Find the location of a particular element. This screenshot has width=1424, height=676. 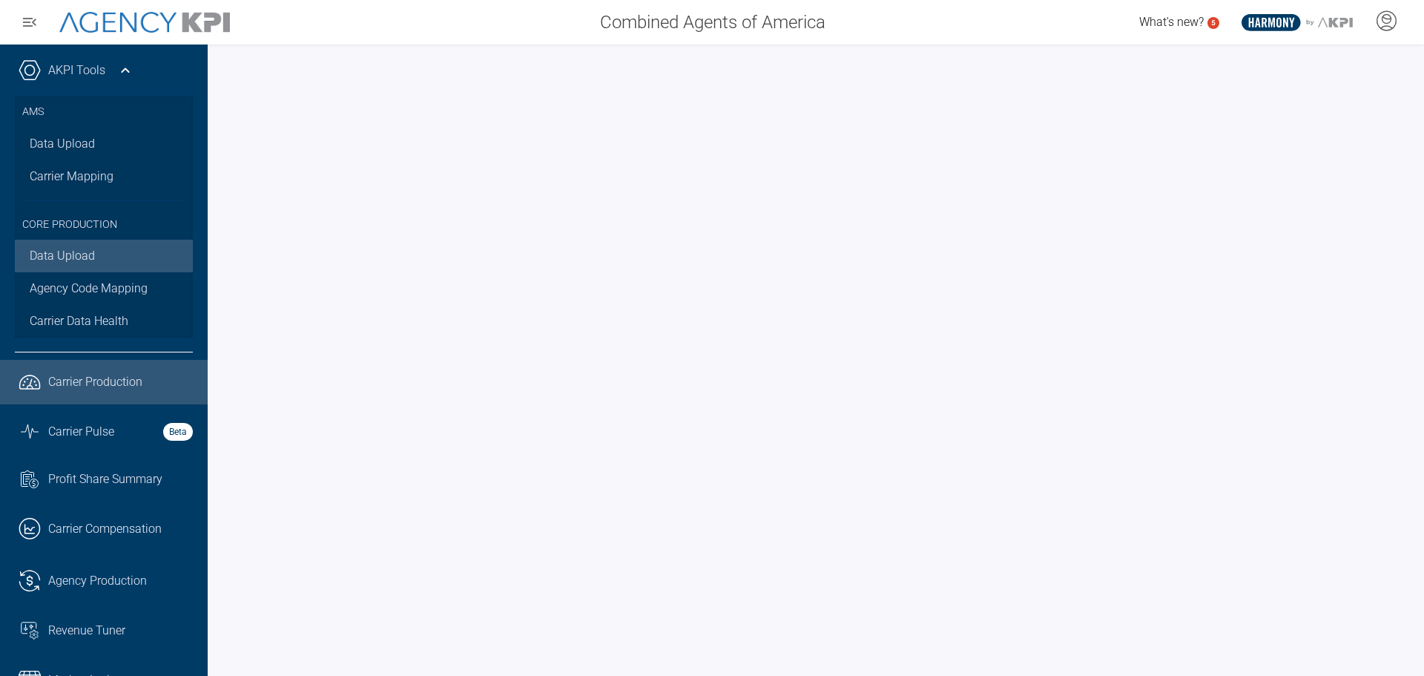

span: Carrier Data Health is located at coordinates (79, 321).